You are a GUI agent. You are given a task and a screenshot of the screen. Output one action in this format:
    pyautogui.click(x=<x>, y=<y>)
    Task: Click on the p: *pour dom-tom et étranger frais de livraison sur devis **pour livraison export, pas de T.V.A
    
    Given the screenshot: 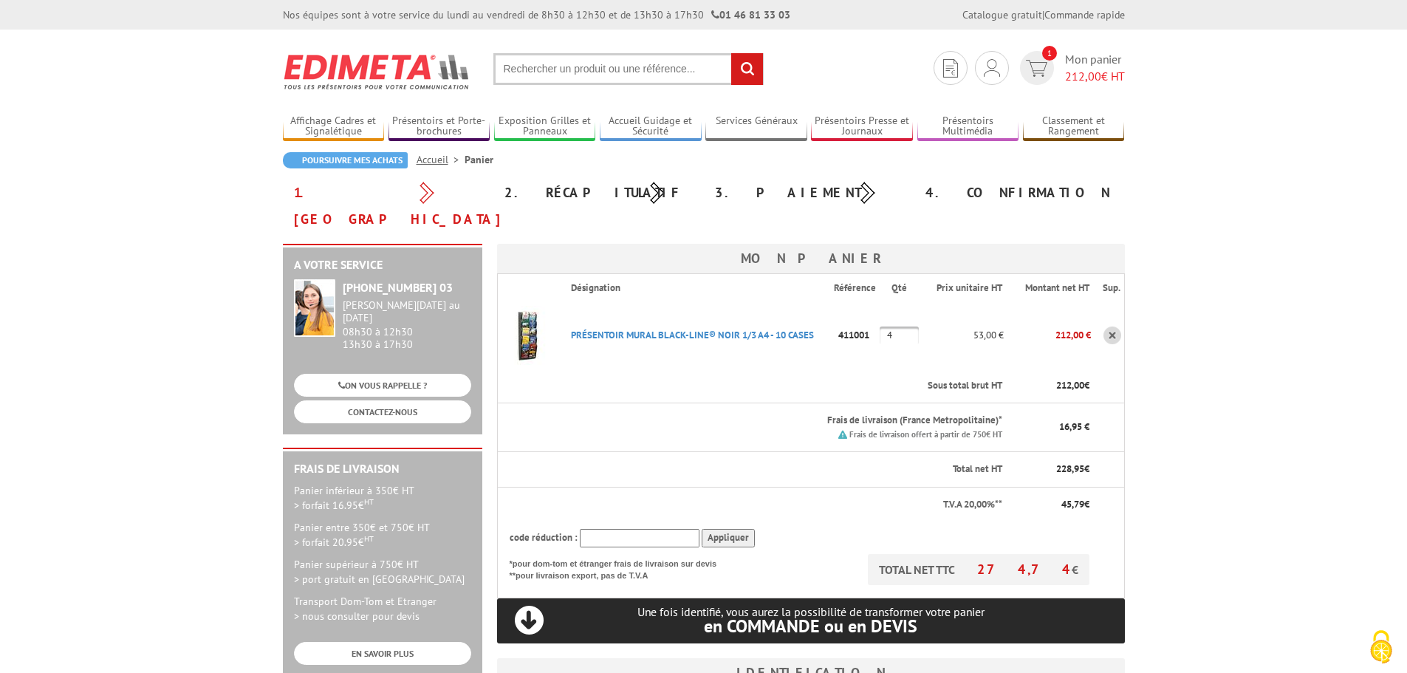 What is the action you would take?
    pyautogui.click(x=620, y=567)
    